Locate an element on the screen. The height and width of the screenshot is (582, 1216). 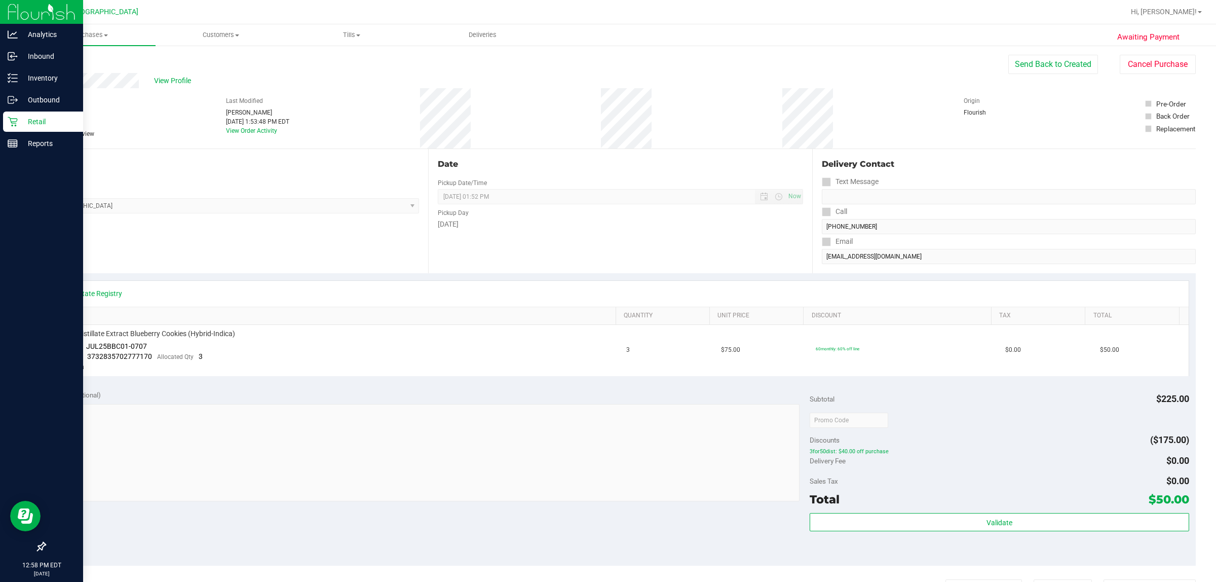
a: Quantity is located at coordinates (665, 316).